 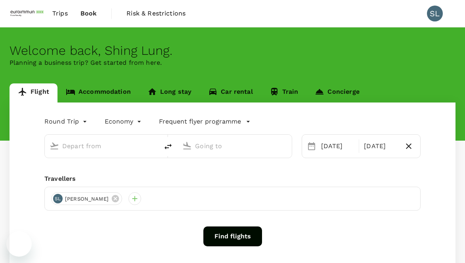 I want to click on div: Travellers, so click(x=232, y=178).